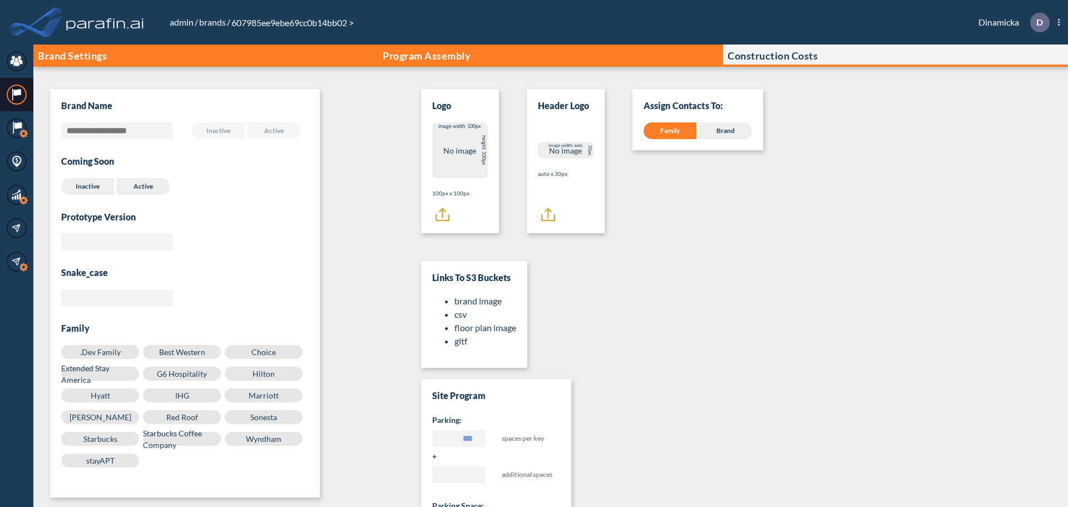 This screenshot has width=1068, height=507. What do you see at coordinates (427, 56) in the screenshot?
I see `p: Program Assembly` at bounding box center [427, 56].